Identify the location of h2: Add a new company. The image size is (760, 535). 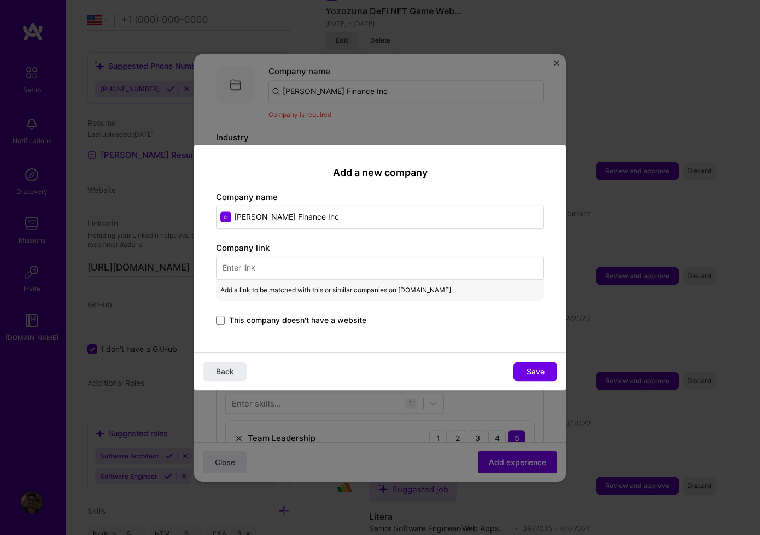
(380, 173).